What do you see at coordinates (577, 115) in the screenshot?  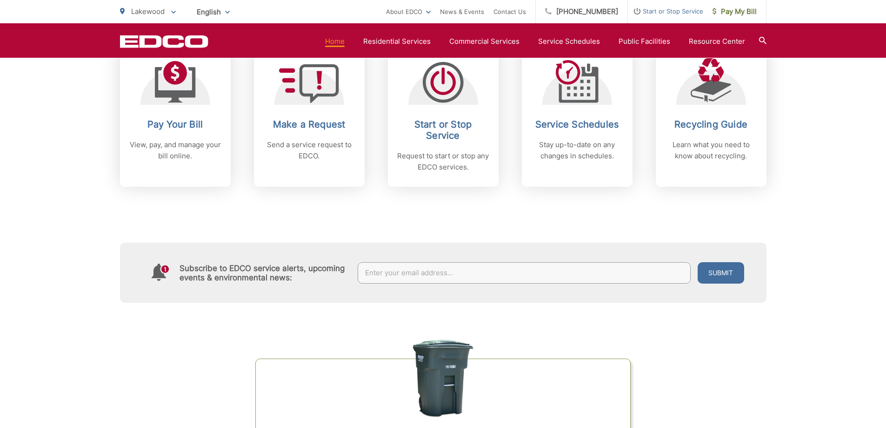 I see `a: Service Schedules Stay up-to-date on any changes in schedules.` at bounding box center [577, 115].